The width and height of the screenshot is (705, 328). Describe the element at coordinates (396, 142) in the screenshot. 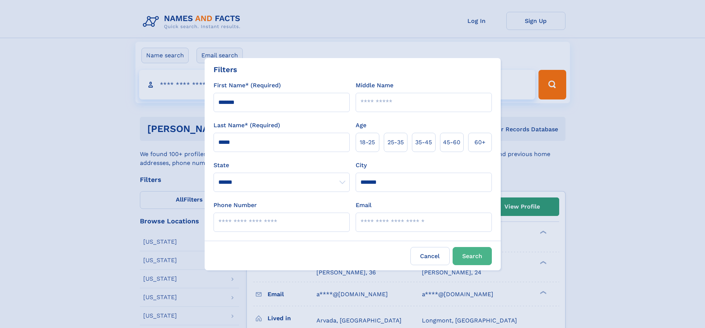

I see `span: 25‑35` at that location.